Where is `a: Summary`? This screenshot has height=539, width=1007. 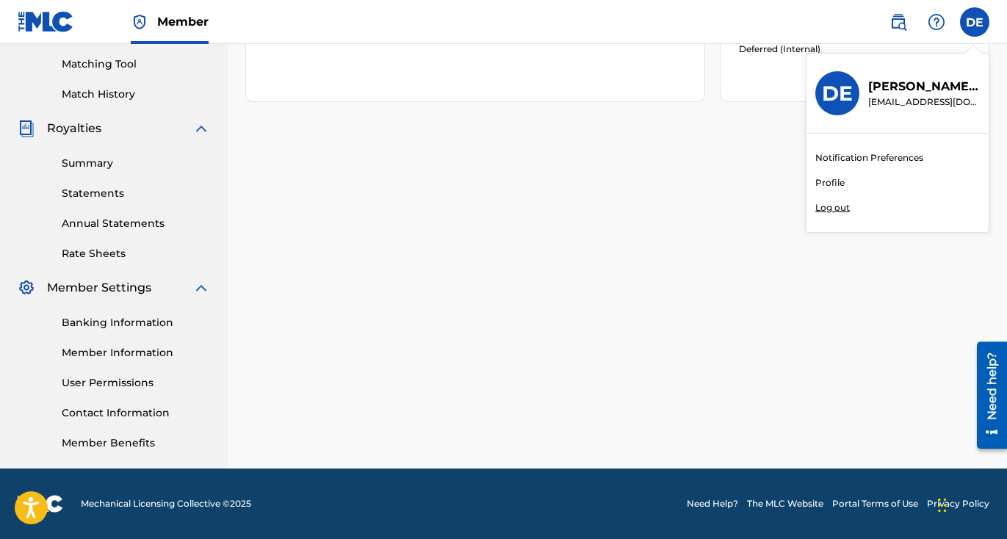 a: Summary is located at coordinates (136, 163).